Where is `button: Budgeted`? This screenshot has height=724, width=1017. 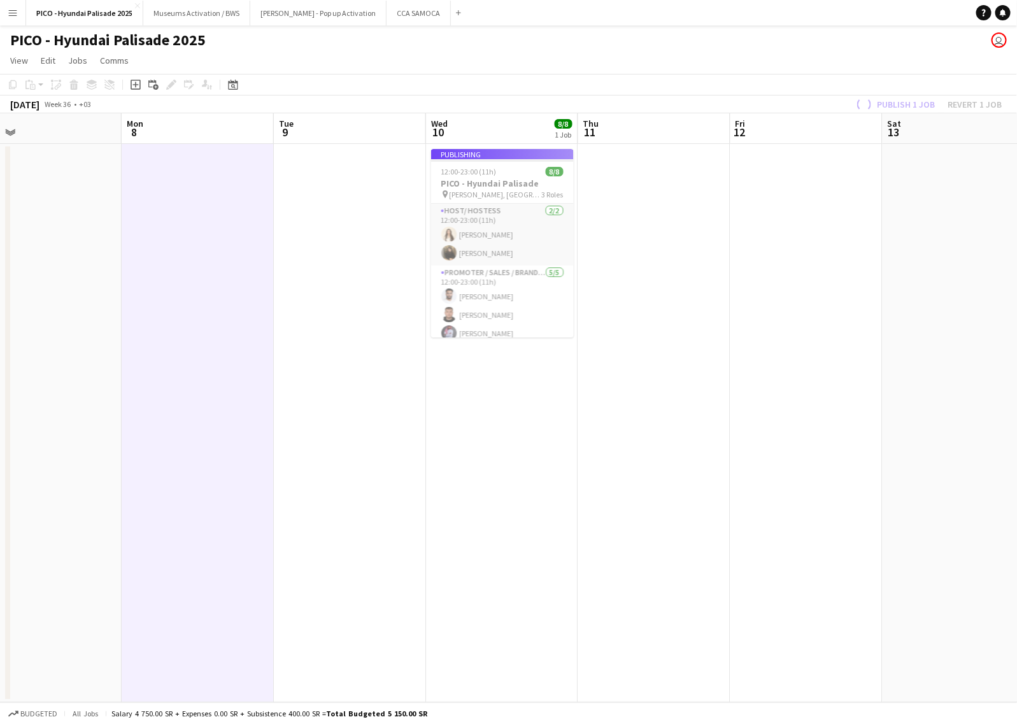 button: Budgeted is located at coordinates (32, 714).